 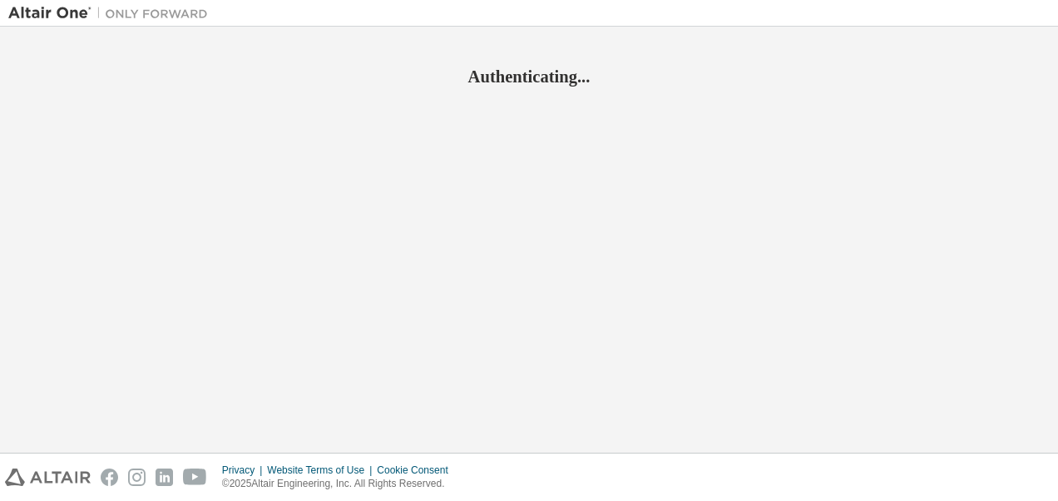 I want to click on img: facebook.svg, so click(x=109, y=477).